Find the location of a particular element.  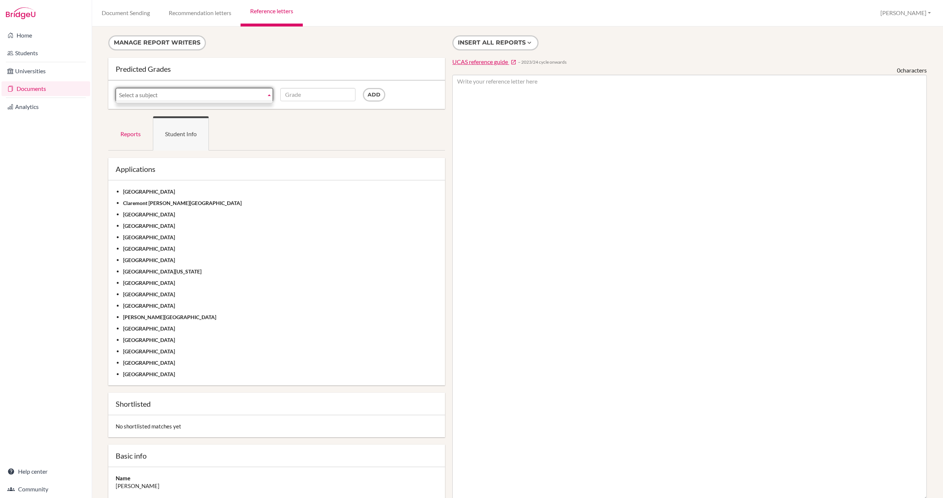

div: Applications is located at coordinates (277, 169).